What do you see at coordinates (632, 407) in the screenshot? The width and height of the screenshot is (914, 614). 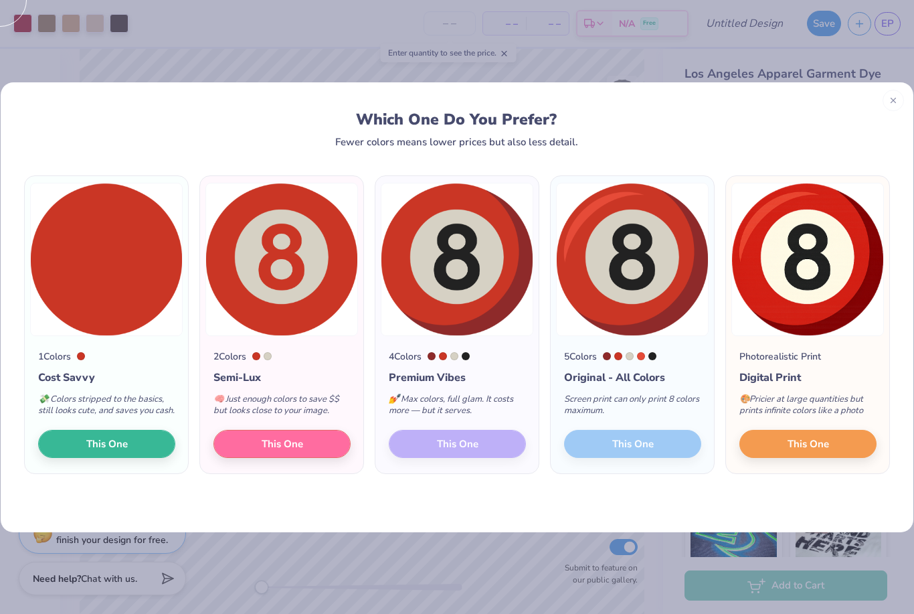 I see `div: Screen print can only print 8 colors maximum.` at bounding box center [632, 407].